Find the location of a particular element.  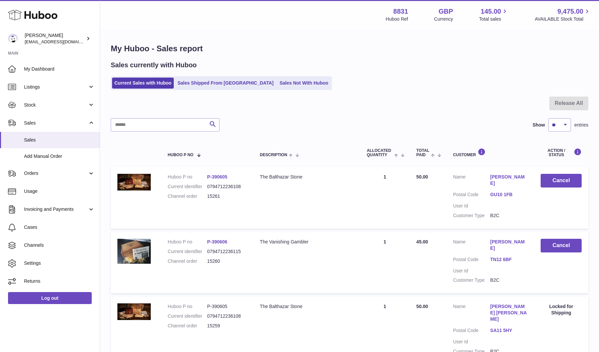

dd: 15260 is located at coordinates (227, 261).